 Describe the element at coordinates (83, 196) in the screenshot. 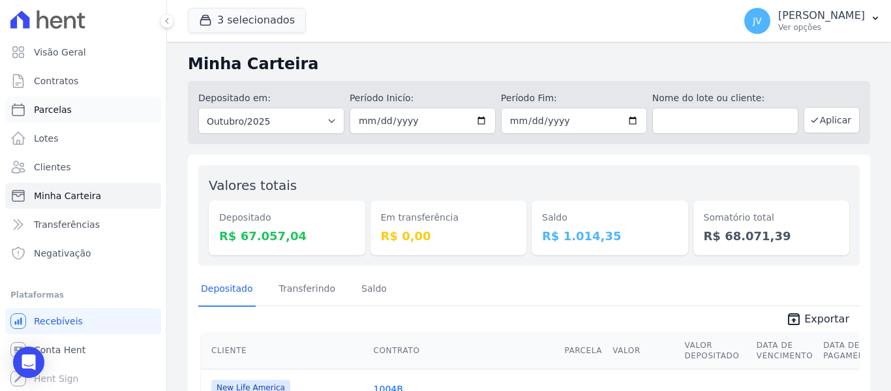

I see `a: Minha Carteira` at that location.